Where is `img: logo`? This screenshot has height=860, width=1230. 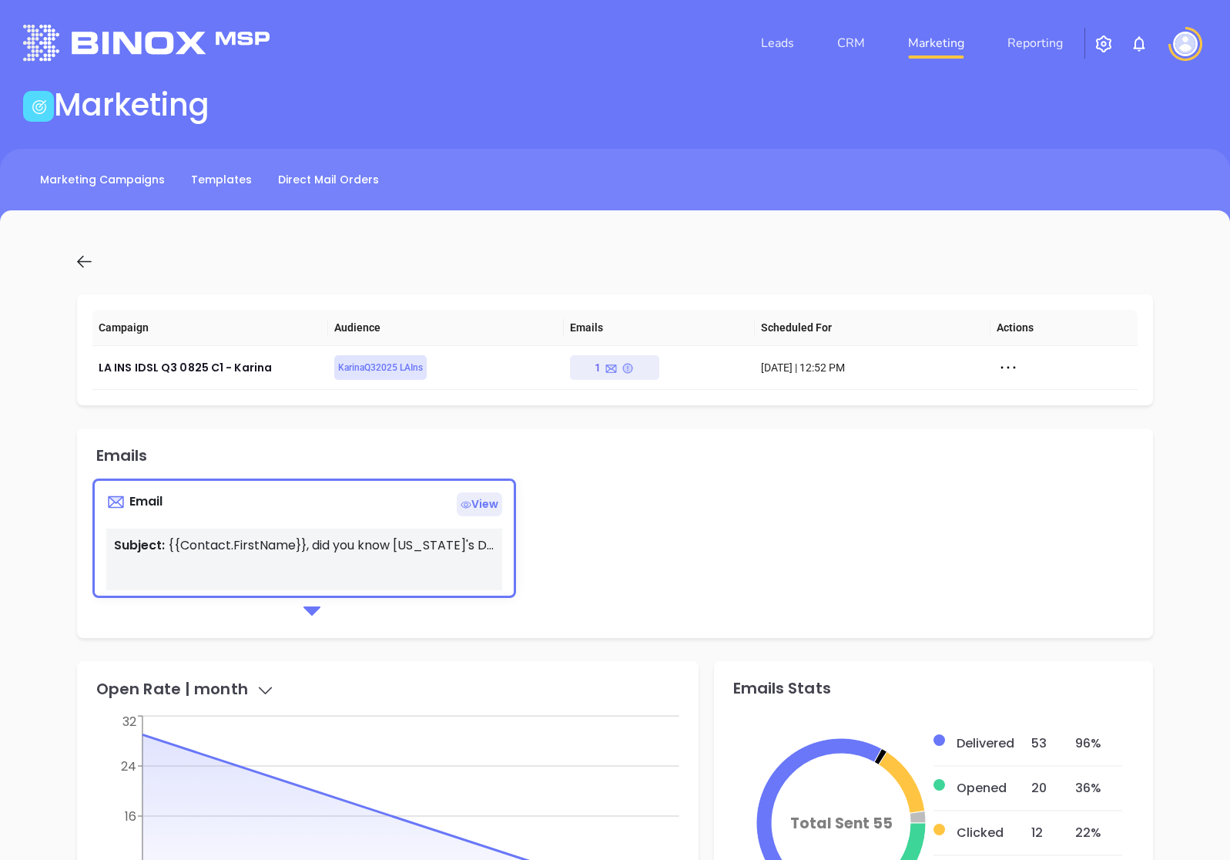 img: logo is located at coordinates (146, 42).